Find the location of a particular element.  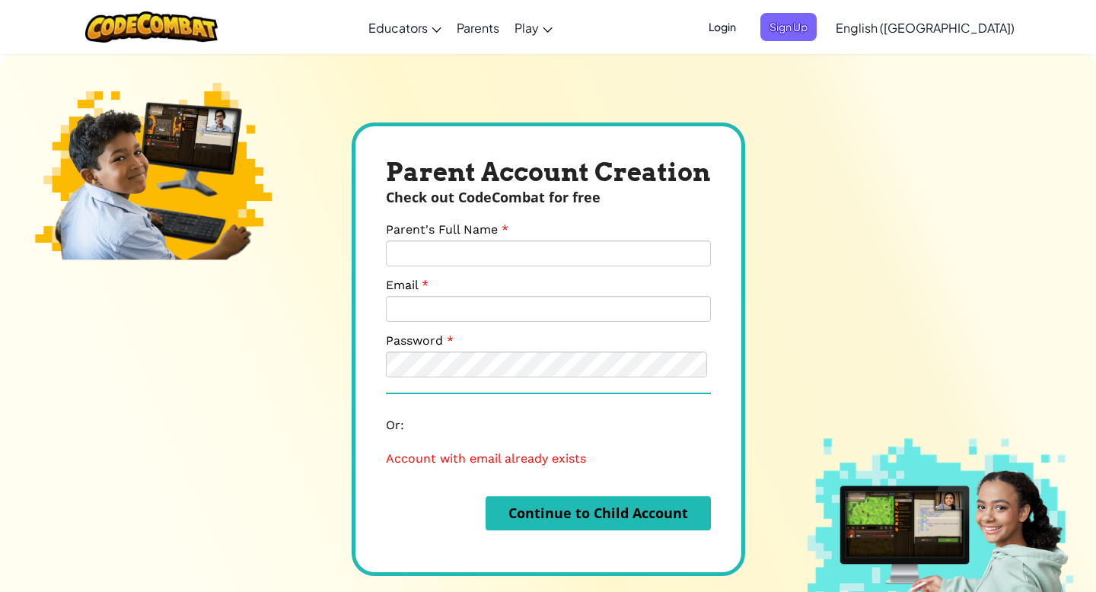

button: Login is located at coordinates (722, 27).